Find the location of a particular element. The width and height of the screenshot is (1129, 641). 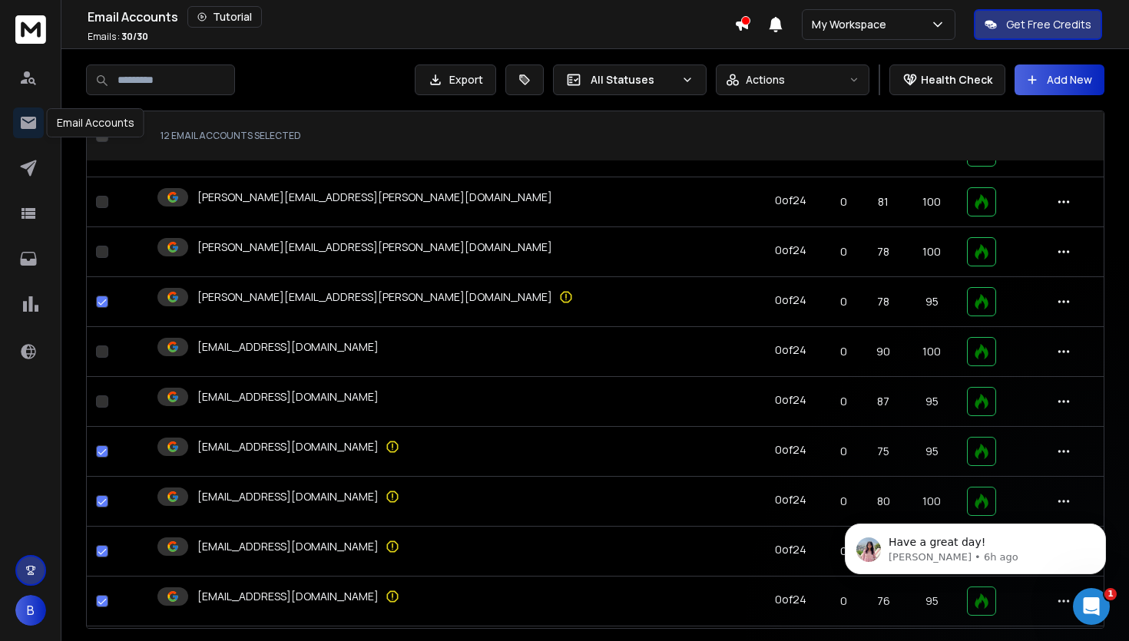

button: Export is located at coordinates (455, 80).